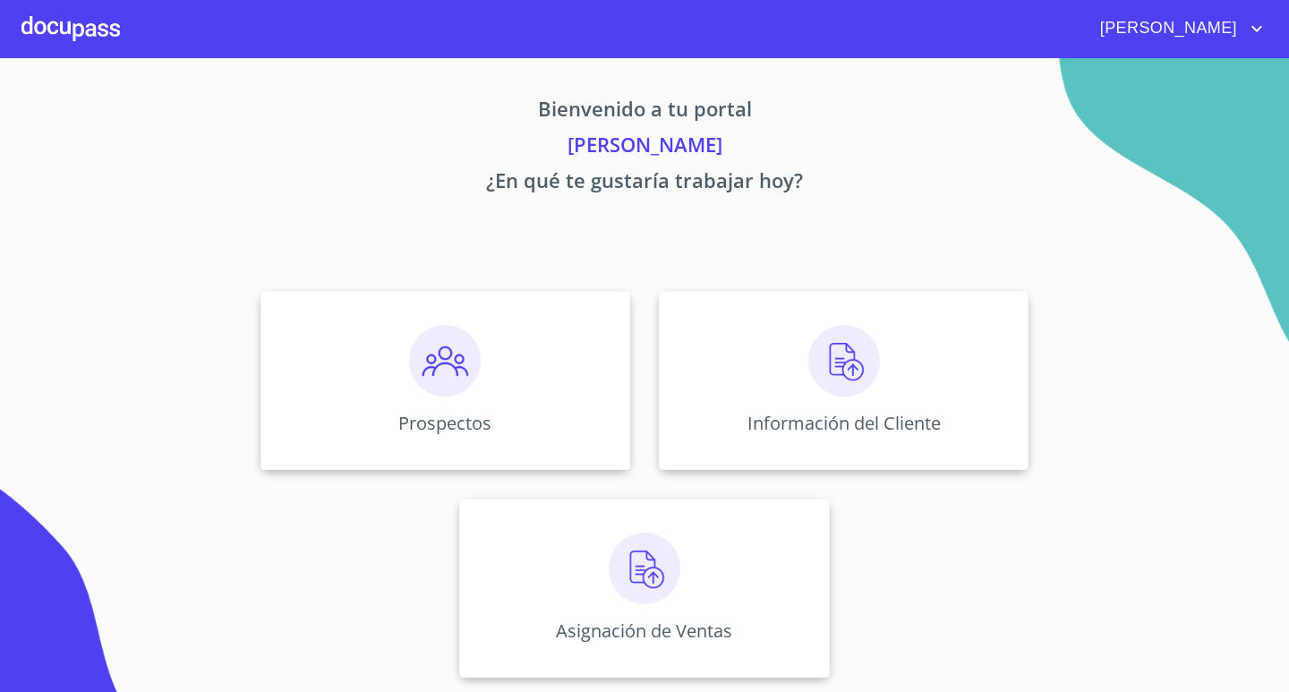 The image size is (1289, 692). I want to click on p: Asignación de Ventas, so click(644, 630).